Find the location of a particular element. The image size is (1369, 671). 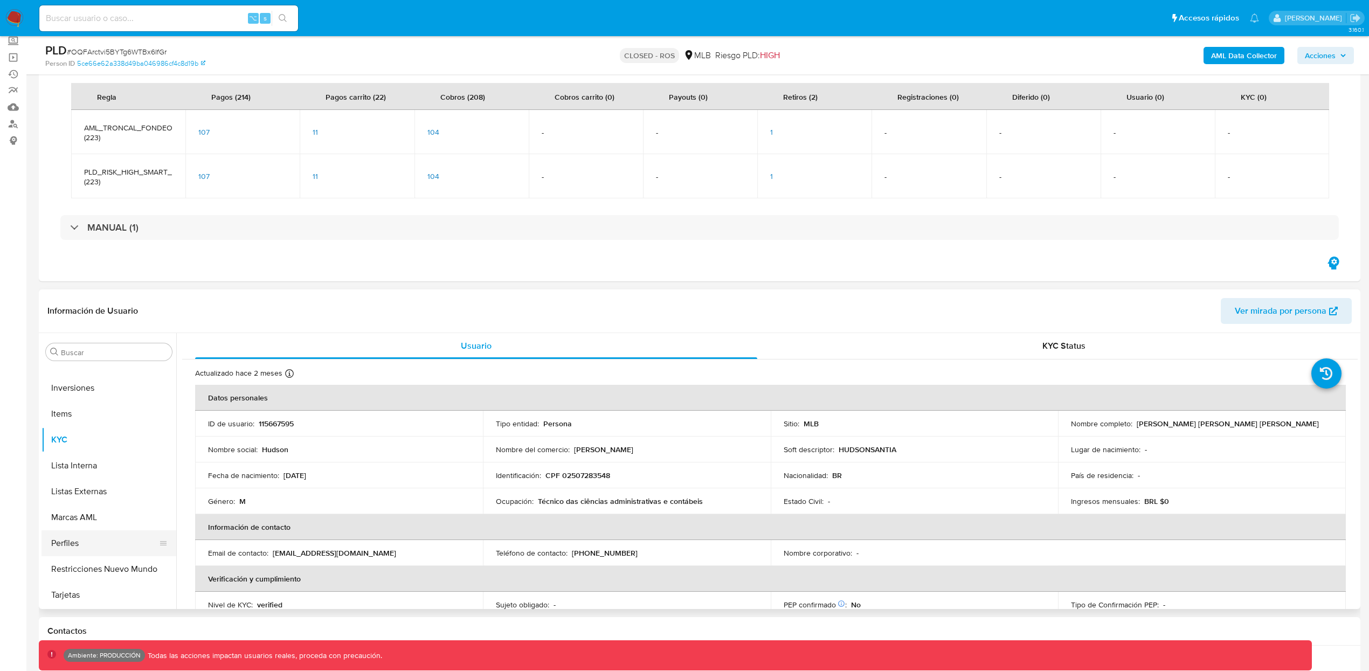

p: MLB is located at coordinates (811, 424).